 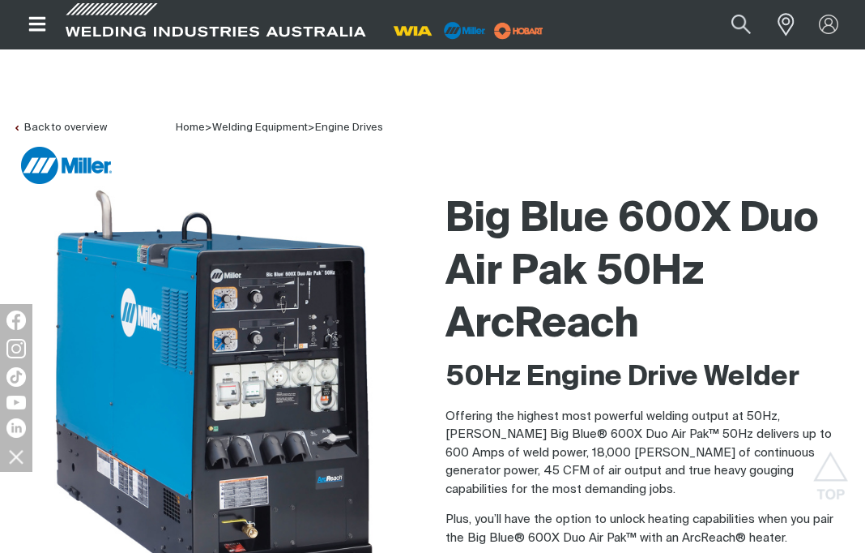 What do you see at coordinates (649, 378) in the screenshot?
I see `h2: 50Hz Engine Drive Welder` at bounding box center [649, 378].